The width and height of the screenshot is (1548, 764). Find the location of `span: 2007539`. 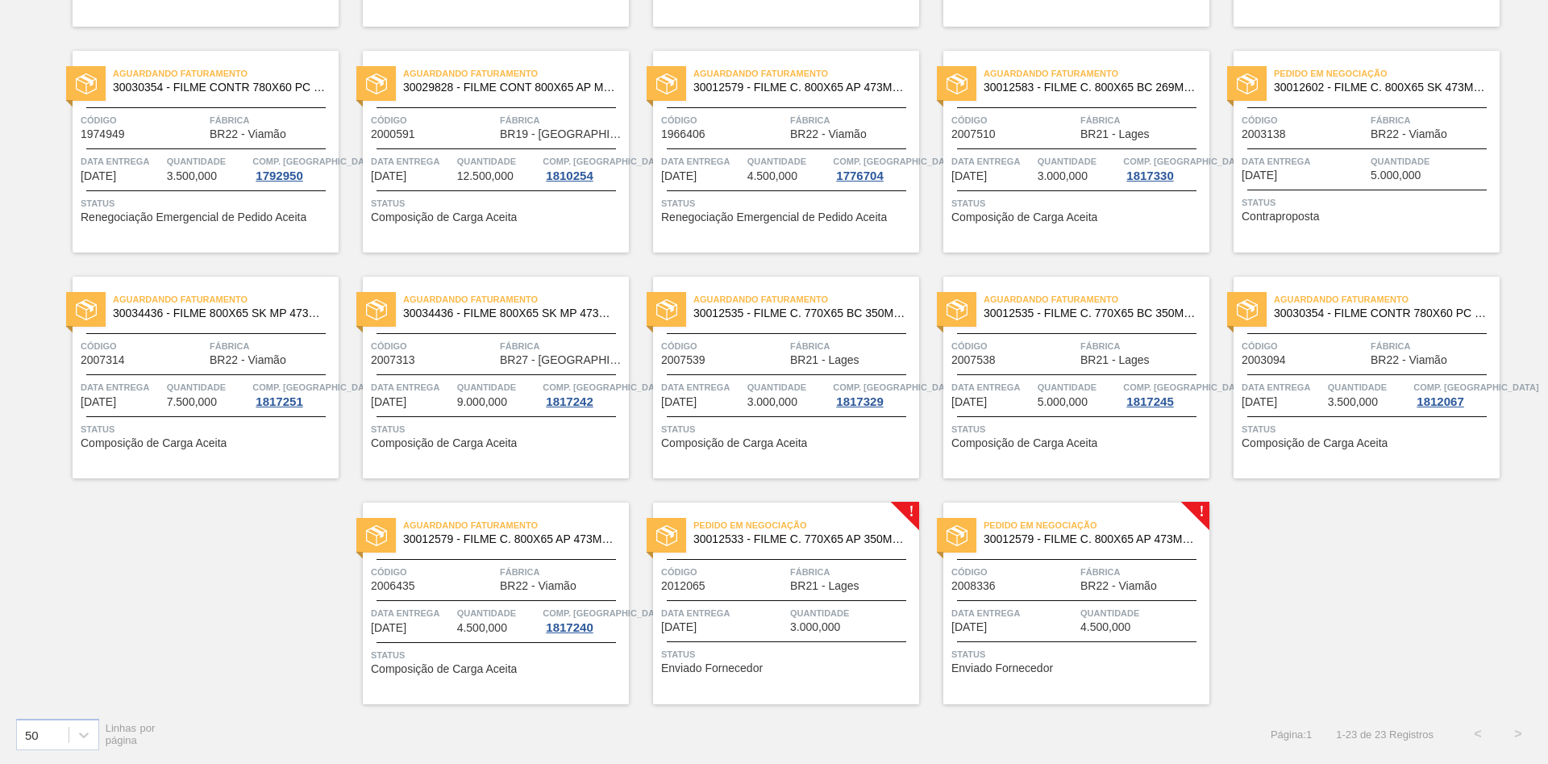

span: 2007539 is located at coordinates (683, 360).